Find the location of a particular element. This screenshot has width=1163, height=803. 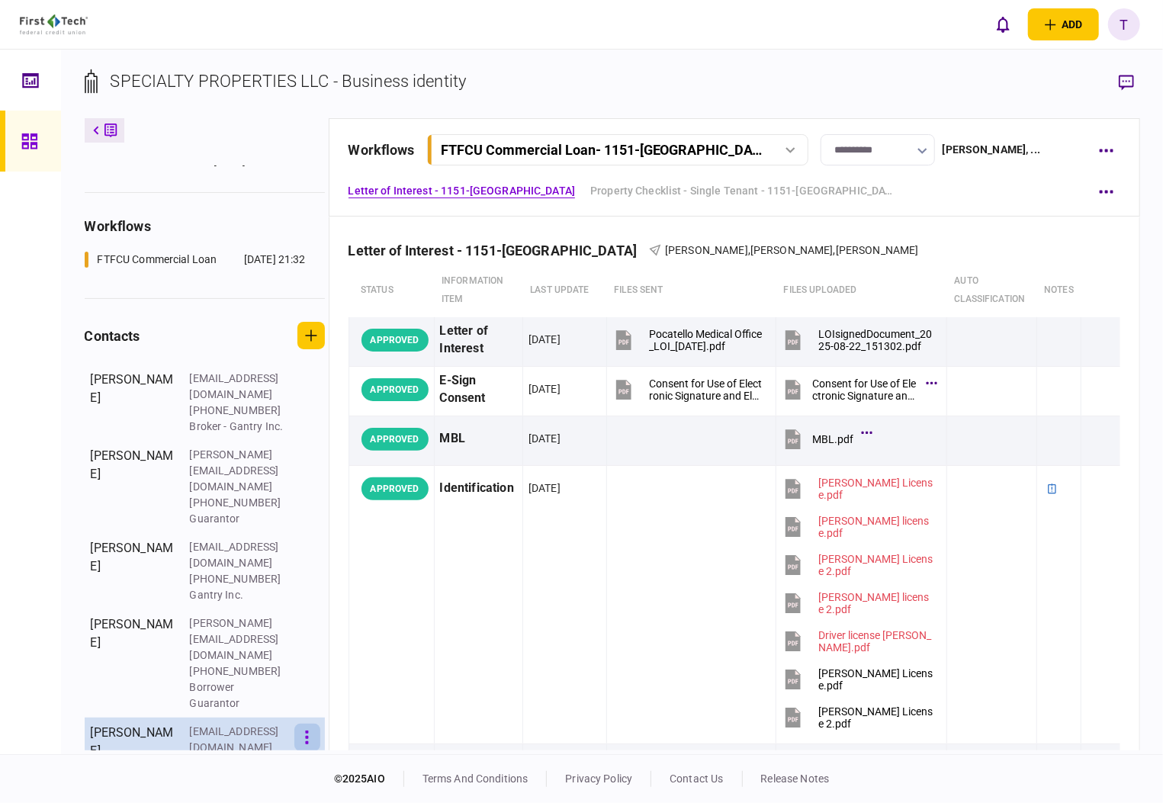

button: ATPC.pdf is located at coordinates (827, 767).